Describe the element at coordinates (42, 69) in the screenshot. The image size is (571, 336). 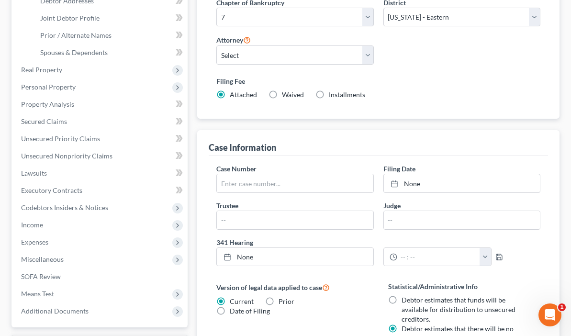
I see `span: Real Property` at that location.